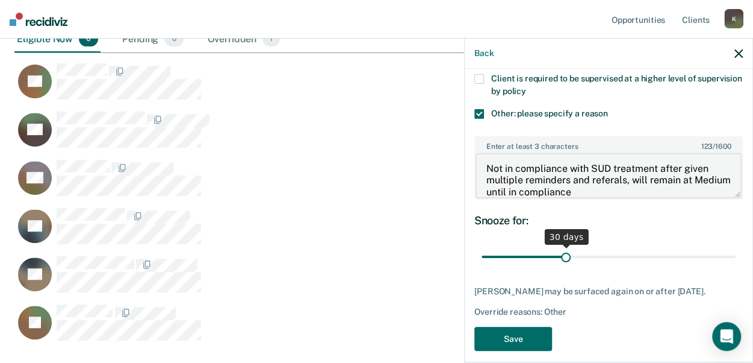 Image resolution: width=753 pixels, height=363 pixels. What do you see at coordinates (271, 39) in the screenshot?
I see `span: 1` at bounding box center [271, 39].